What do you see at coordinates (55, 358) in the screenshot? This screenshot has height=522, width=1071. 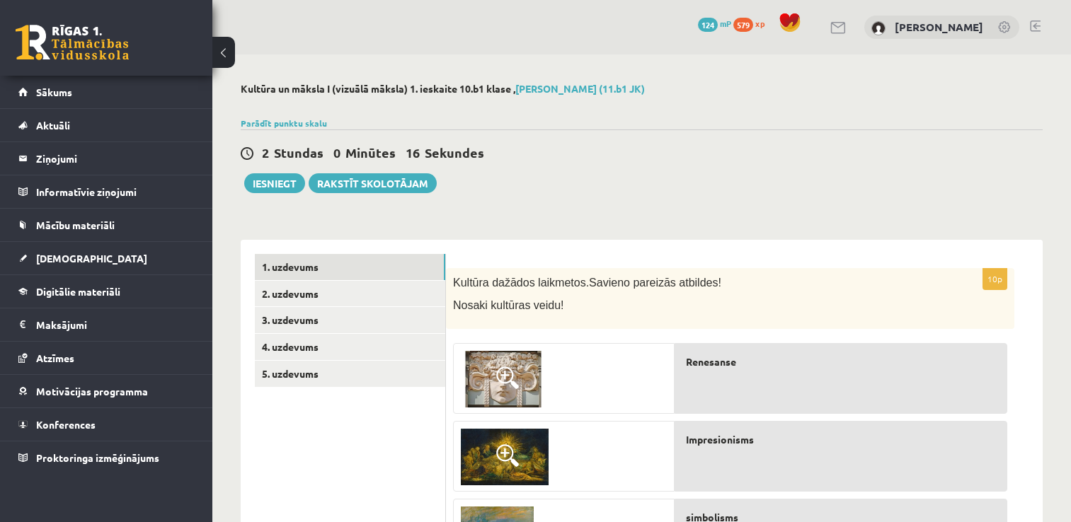 I see `span: Atzīmes` at bounding box center [55, 358].